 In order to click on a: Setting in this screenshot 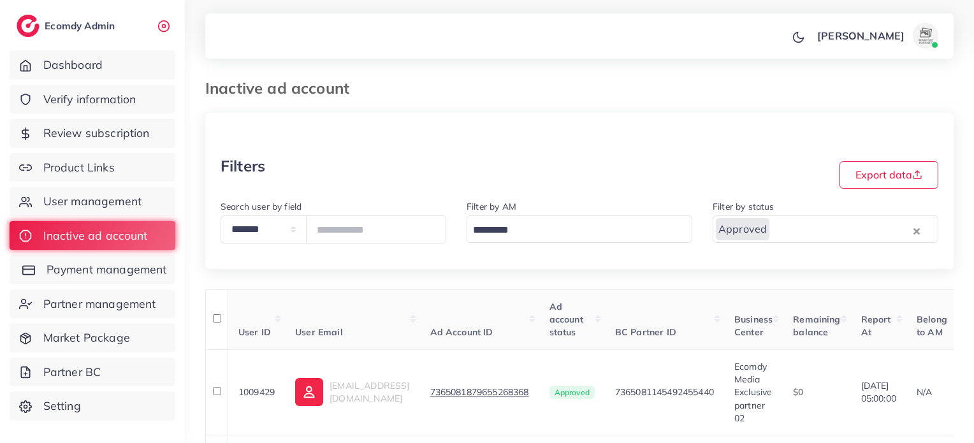, I will do `click(92, 406)`.